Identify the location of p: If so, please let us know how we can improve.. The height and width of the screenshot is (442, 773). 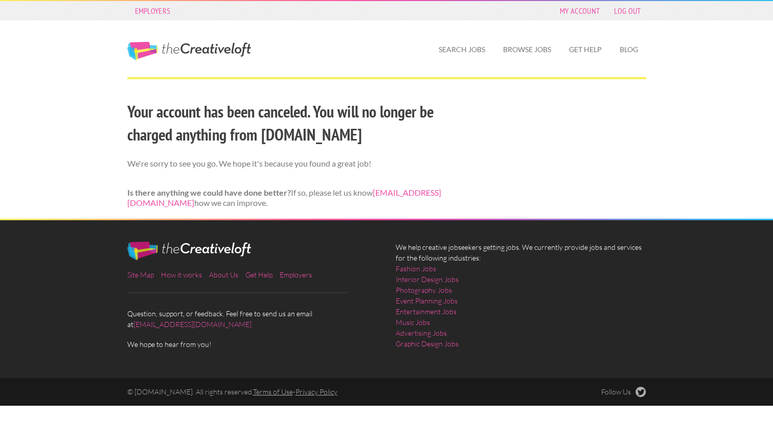
(297, 198).